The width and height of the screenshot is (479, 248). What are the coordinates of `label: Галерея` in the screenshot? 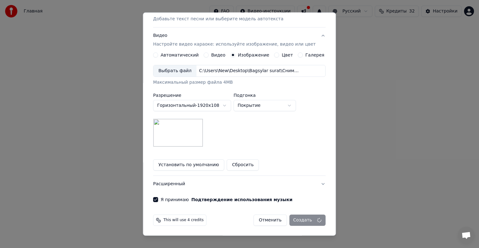 It's located at (315, 55).